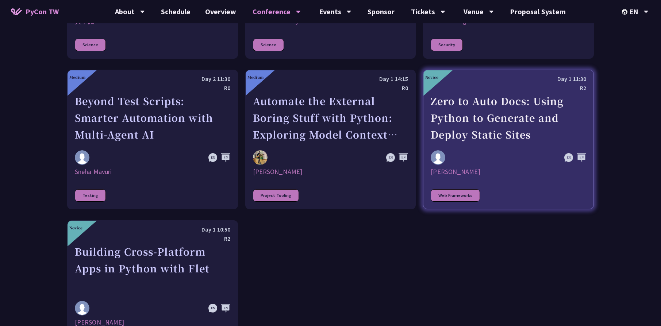 This screenshot has width=661, height=326. What do you see at coordinates (626, 12) in the screenshot?
I see `img: Locale Icon` at bounding box center [626, 12].